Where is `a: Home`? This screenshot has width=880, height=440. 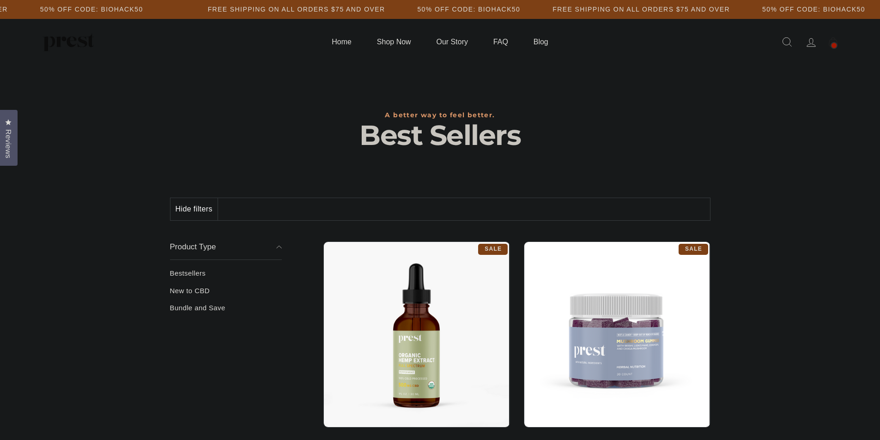 a: Home is located at coordinates (341, 42).